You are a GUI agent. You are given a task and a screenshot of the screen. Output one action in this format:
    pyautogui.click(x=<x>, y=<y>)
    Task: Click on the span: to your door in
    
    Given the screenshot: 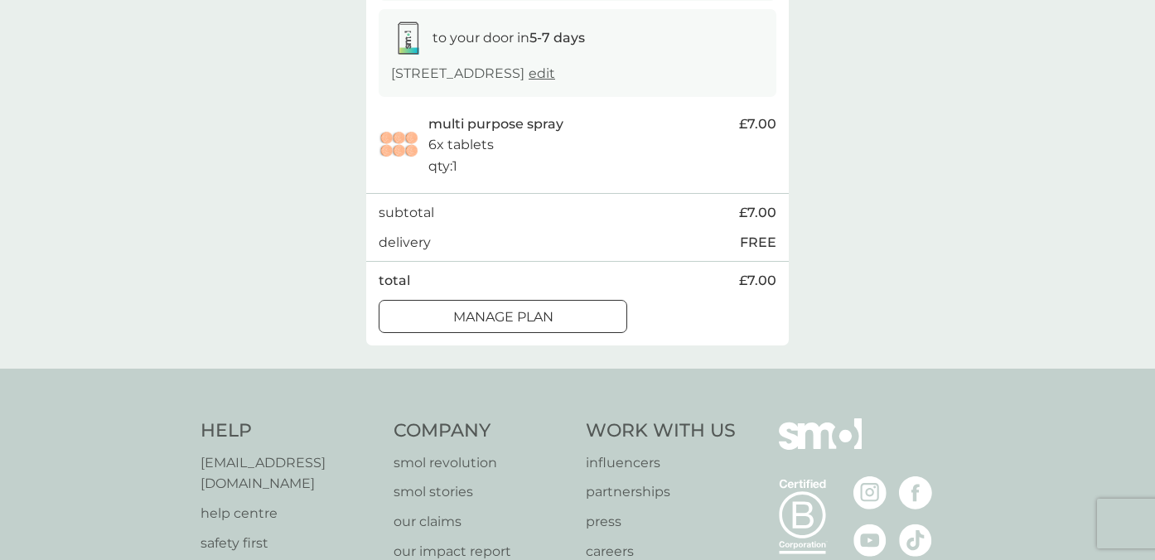 What is the action you would take?
    pyautogui.click(x=509, y=37)
    